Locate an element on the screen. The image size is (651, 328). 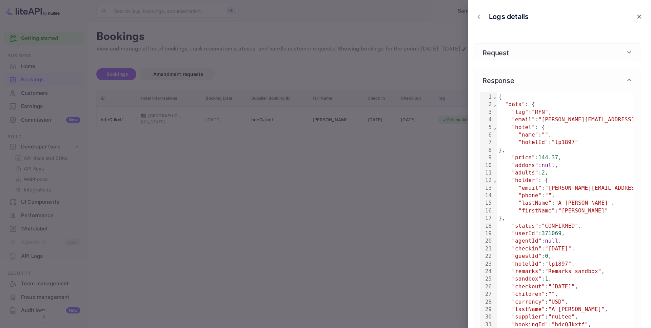
div: 11 is located at coordinates (486, 173).